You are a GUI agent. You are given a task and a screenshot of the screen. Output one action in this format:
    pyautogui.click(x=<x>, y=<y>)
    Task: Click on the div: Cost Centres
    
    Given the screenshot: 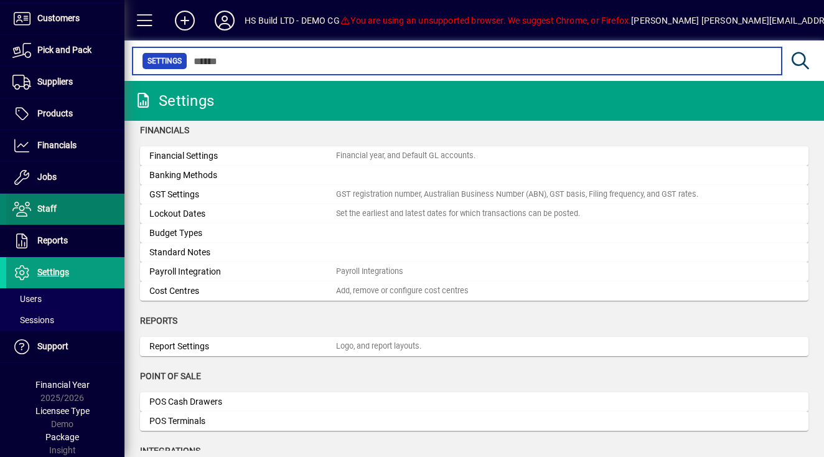 What is the action you would take?
    pyautogui.click(x=243, y=291)
    